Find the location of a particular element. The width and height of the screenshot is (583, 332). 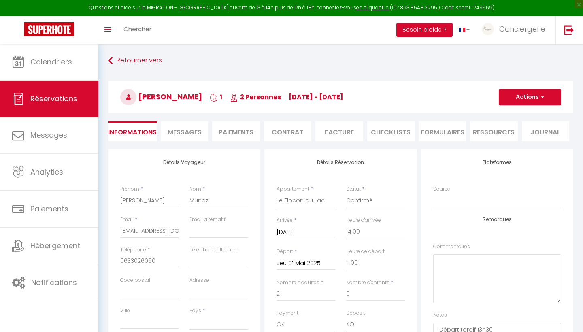

span: Réservations is located at coordinates (54, 98).